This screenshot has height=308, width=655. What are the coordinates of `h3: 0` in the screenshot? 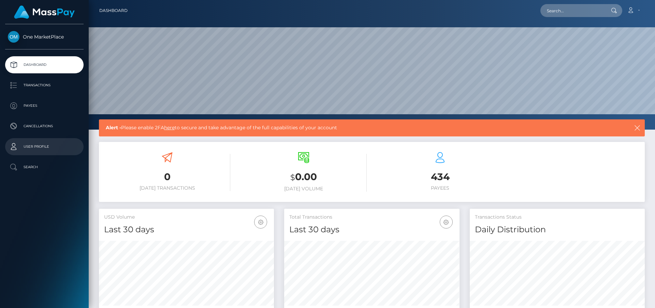 It's located at (167, 177).